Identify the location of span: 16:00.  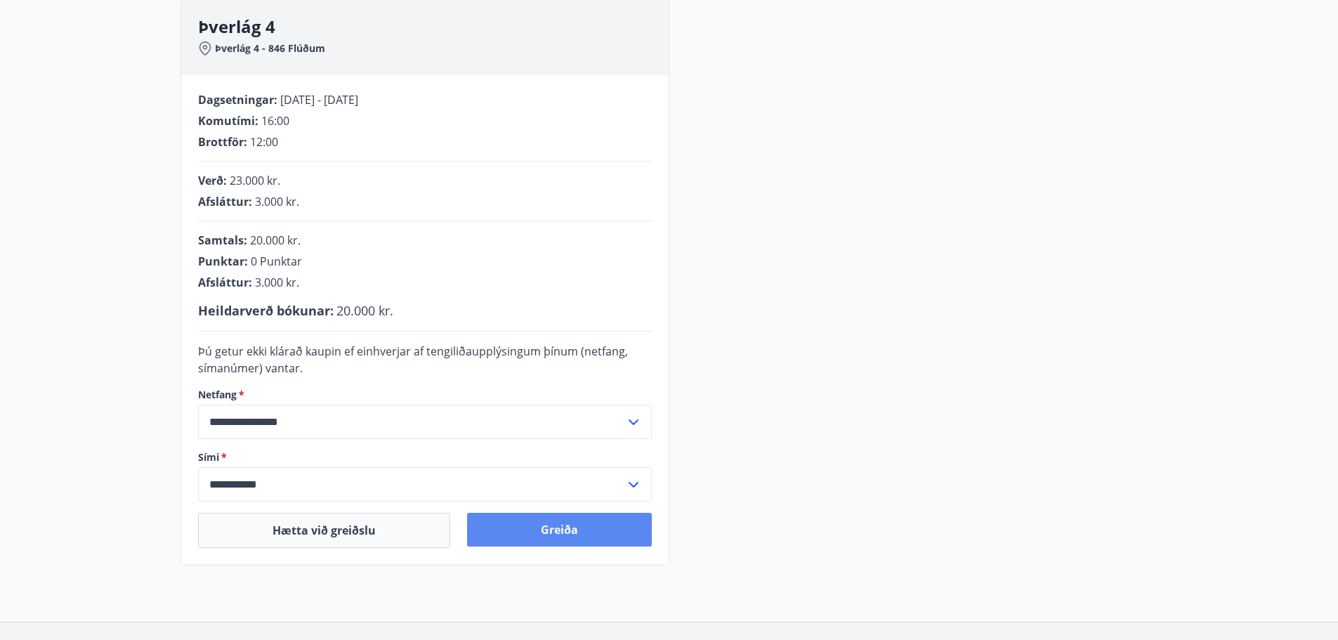
(275, 121).